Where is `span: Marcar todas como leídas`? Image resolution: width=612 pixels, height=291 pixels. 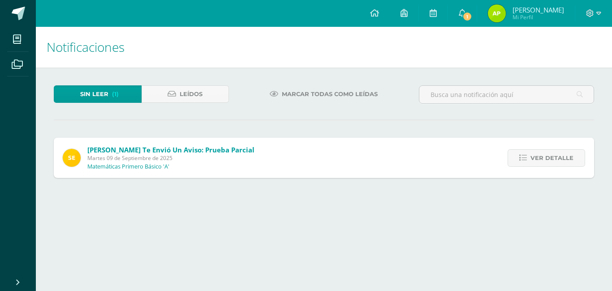
span: Marcar todas como leídas is located at coordinates (330, 94).